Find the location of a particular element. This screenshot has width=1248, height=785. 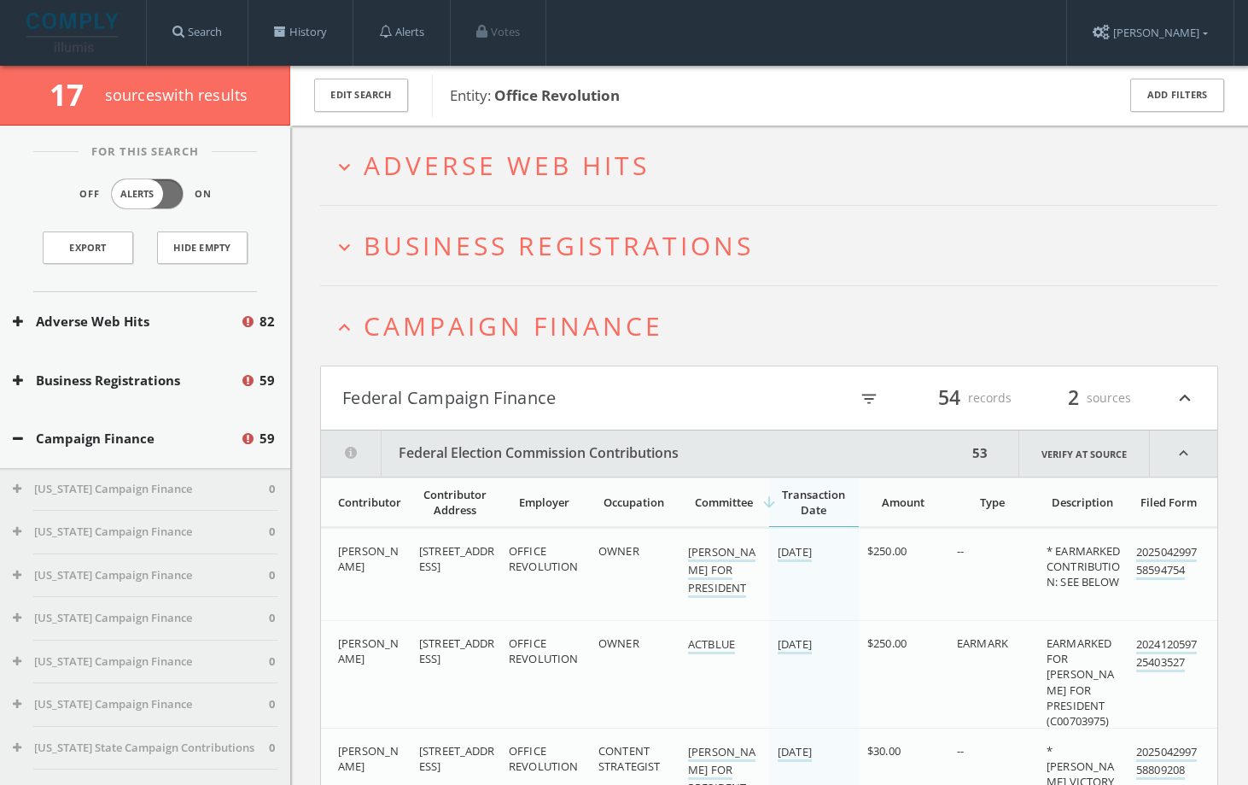

a: Verify at source is located at coordinates (1084, 453).